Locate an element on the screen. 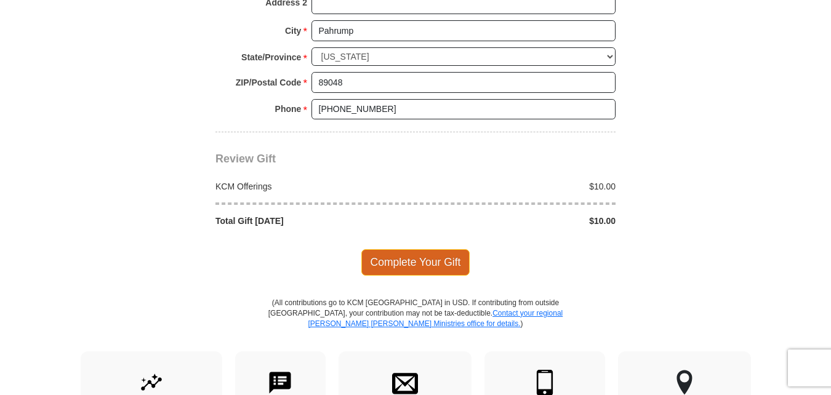 The height and width of the screenshot is (395, 831). span: Review Gift is located at coordinates (245, 159).